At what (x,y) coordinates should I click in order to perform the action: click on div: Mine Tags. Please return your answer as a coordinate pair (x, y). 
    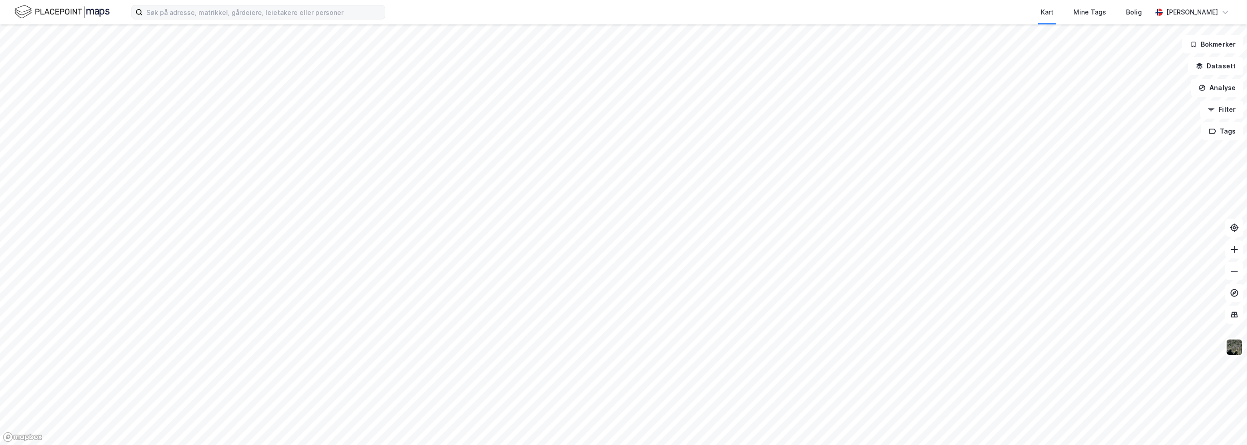
    Looking at the image, I should click on (1090, 12).